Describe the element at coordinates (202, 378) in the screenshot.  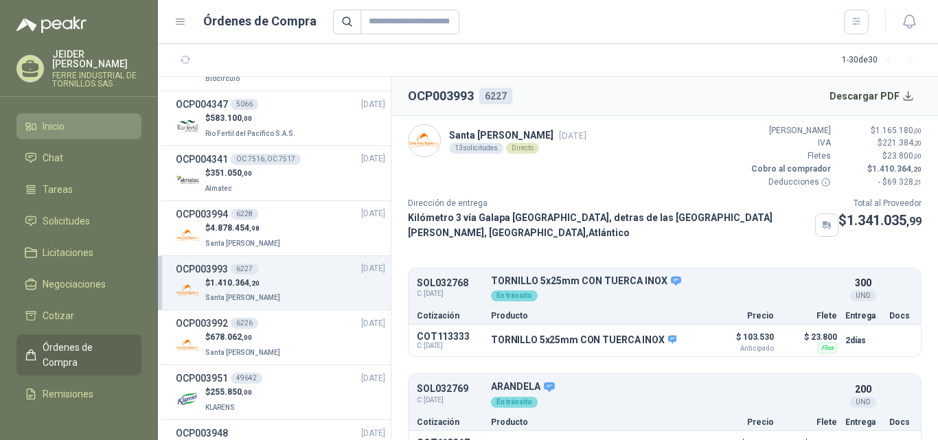
I see `h3: OCP003951` at that location.